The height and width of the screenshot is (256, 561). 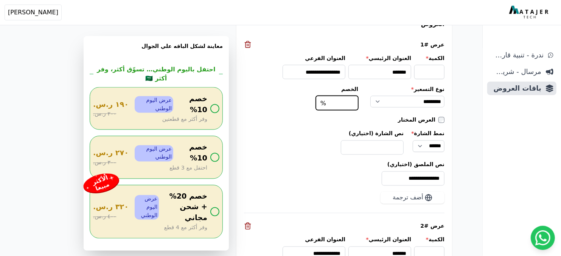 I want to click on span: ٣٢٠ ر.س., so click(x=111, y=208).